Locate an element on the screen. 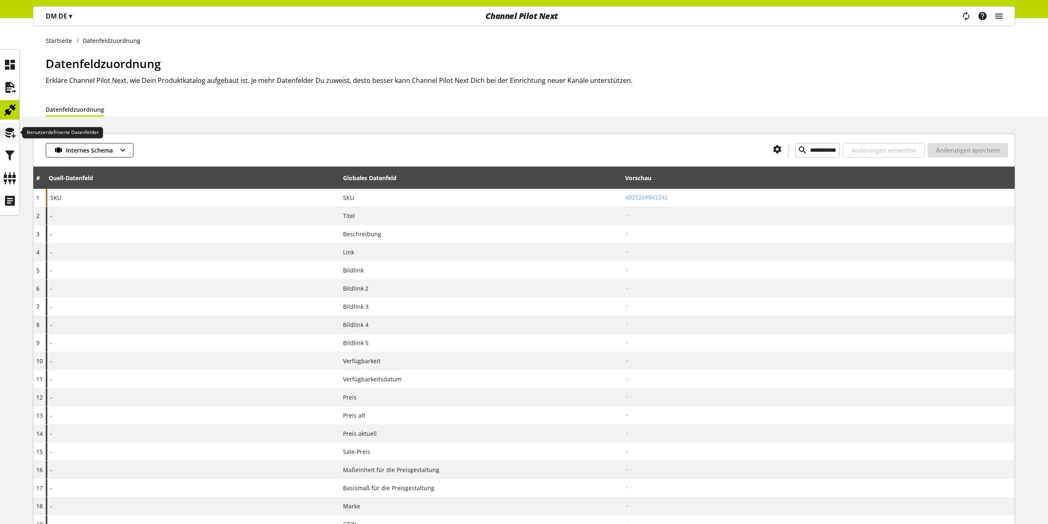 Image resolution: width=1048 pixels, height=524 pixels. div: Quell-Datenfeld is located at coordinates (71, 178).